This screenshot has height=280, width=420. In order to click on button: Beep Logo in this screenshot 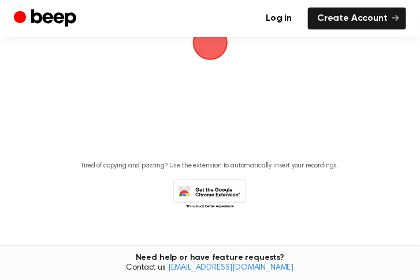, I will do `click(210, 43)`.